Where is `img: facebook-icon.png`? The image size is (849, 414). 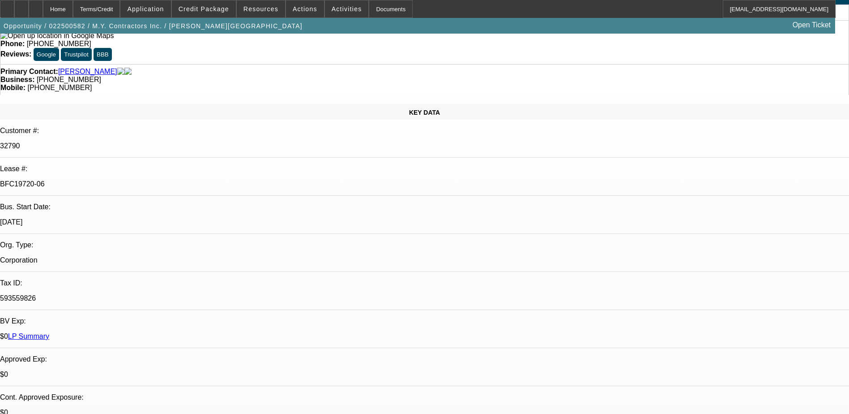 img: facebook-icon.png is located at coordinates (121, 72).